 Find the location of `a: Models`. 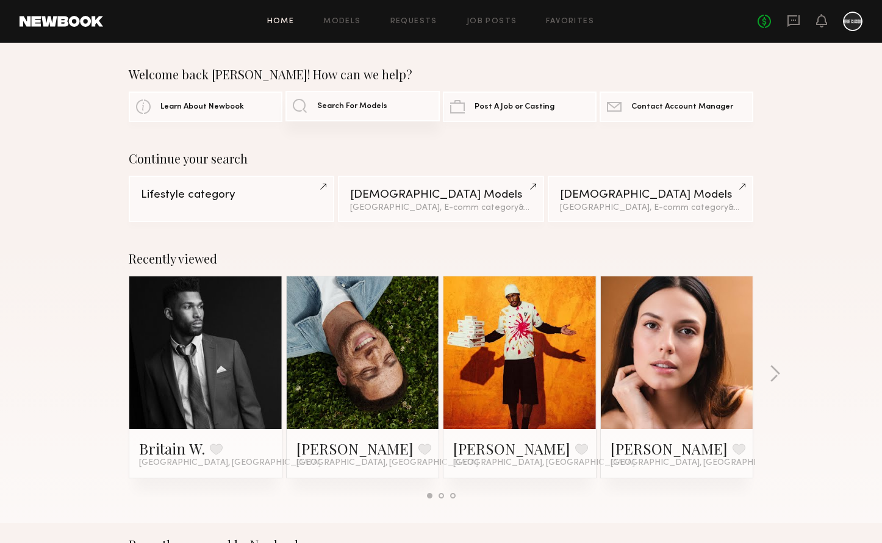

a: Models is located at coordinates (342, 21).